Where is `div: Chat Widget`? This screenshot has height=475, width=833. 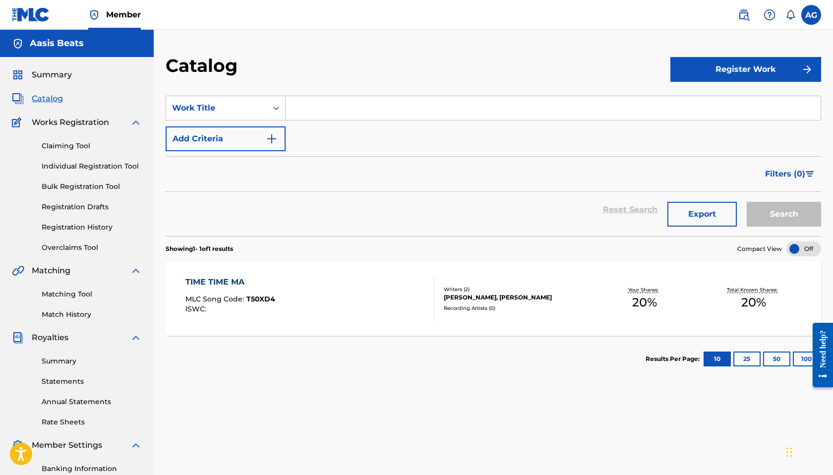
div: Chat Widget is located at coordinates (808, 451).